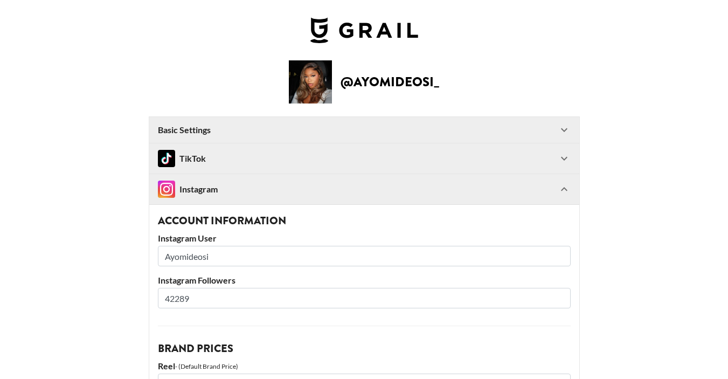 This screenshot has width=728, height=379. I want to click on h3: Brand Prices, so click(364, 349).